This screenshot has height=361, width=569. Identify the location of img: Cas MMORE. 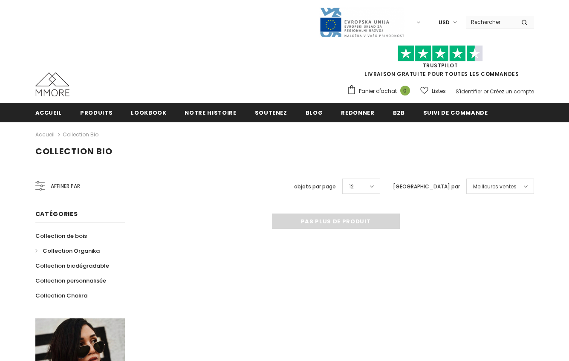
(52, 84).